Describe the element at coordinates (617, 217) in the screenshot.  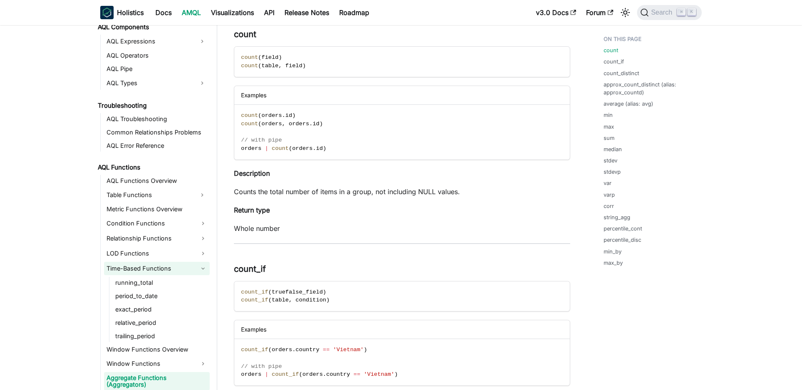
I see `a: string_agg` at that location.